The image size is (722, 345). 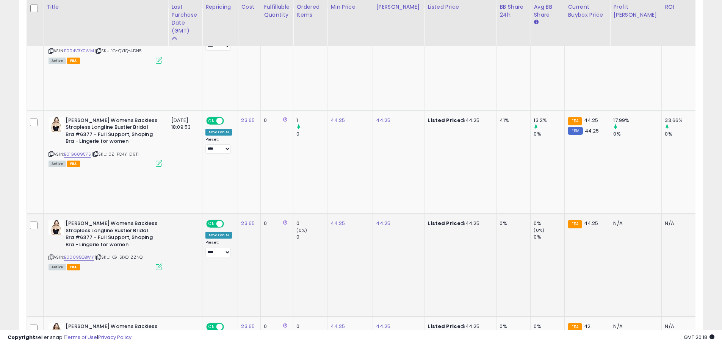 What do you see at coordinates (21, 337) in the screenshot?
I see `strong: Copyright` at bounding box center [21, 337].